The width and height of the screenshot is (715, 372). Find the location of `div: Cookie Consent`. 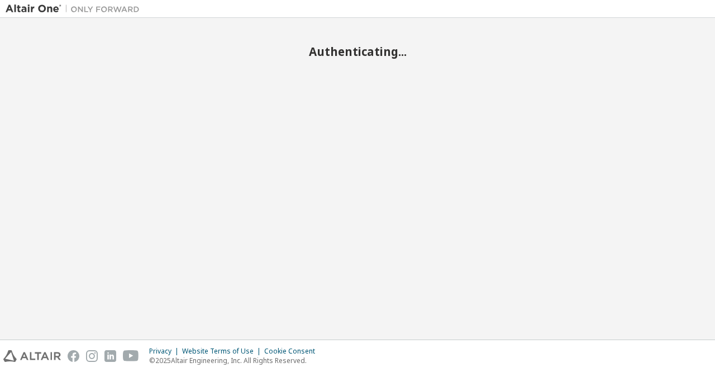

div: Cookie Consent is located at coordinates (293, 351).